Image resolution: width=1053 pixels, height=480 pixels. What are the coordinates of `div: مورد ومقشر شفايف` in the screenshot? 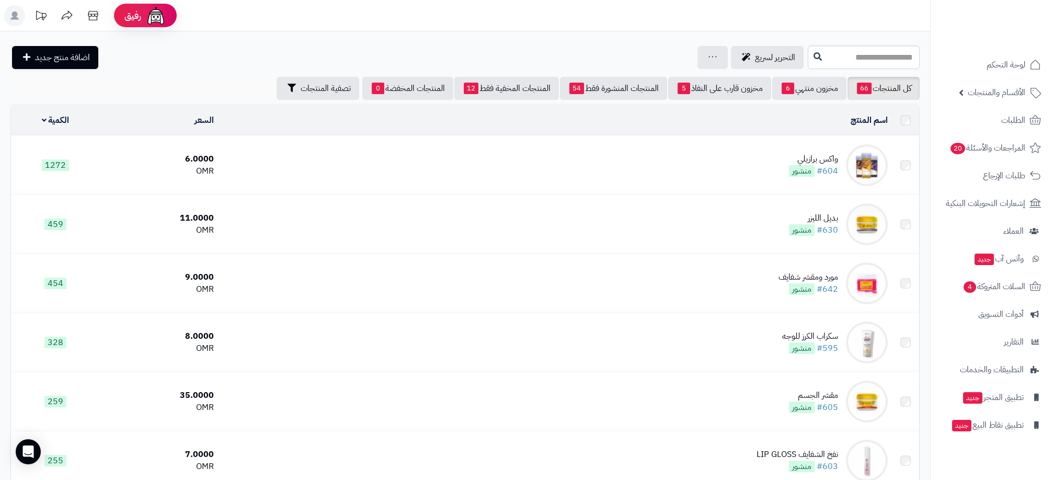 It's located at (808, 277).